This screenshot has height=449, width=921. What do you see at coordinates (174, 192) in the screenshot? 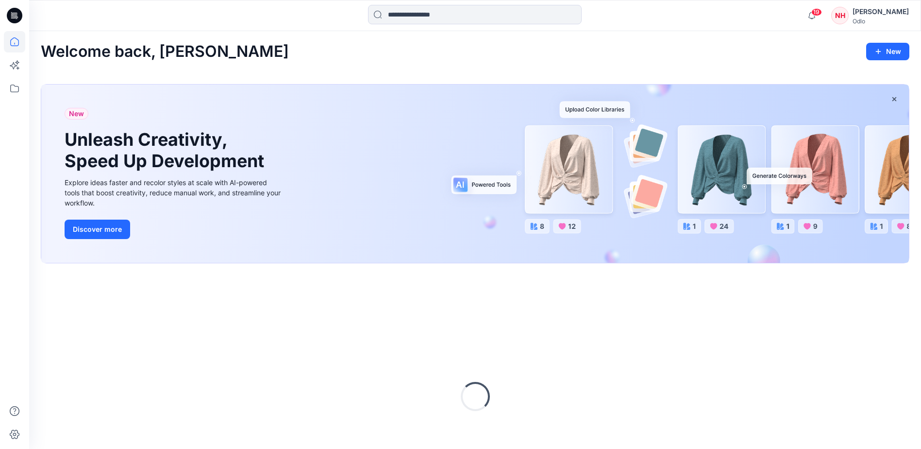
I see `div: Explore ideas faster and recolor styles at scale with AI-powered tools that boost creativity, red...` at bounding box center [174, 192].